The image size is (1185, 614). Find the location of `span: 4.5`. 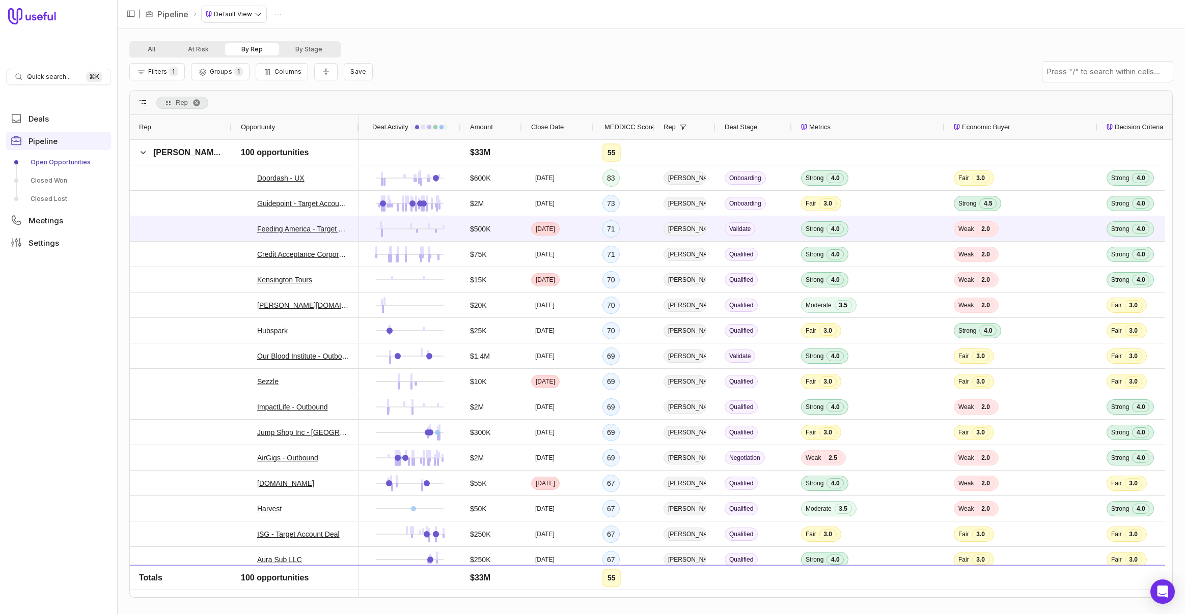

span: 4.5 is located at coordinates (988, 204).